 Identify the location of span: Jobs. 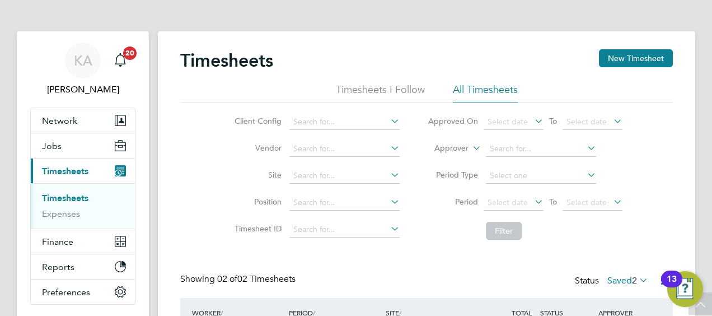
(51, 146).